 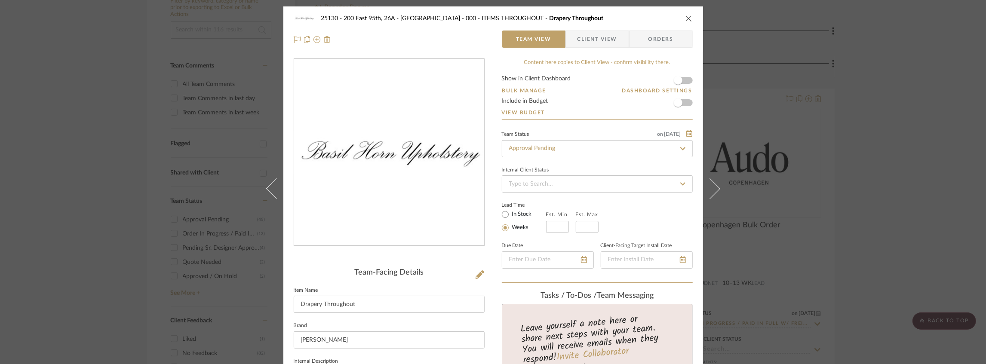 What do you see at coordinates (508, 18) in the screenshot?
I see `span: 000 - ITEMS THROUGHOUT` at bounding box center [508, 18].